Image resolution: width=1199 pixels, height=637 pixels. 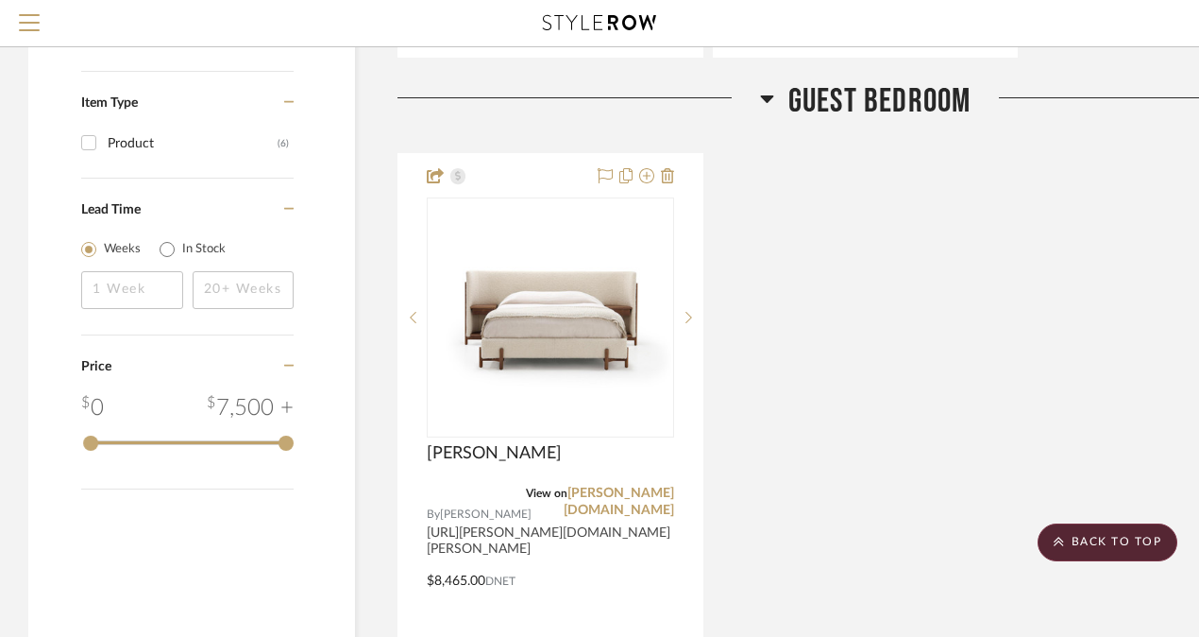 I want to click on scroll-to-top-button: BACK TO TOP, so click(x=1108, y=542).